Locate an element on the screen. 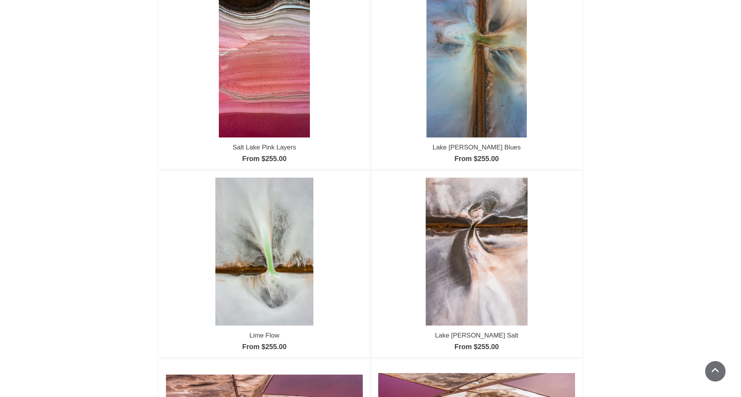 The width and height of the screenshot is (741, 397). a: Scroll To Top is located at coordinates (715, 371).